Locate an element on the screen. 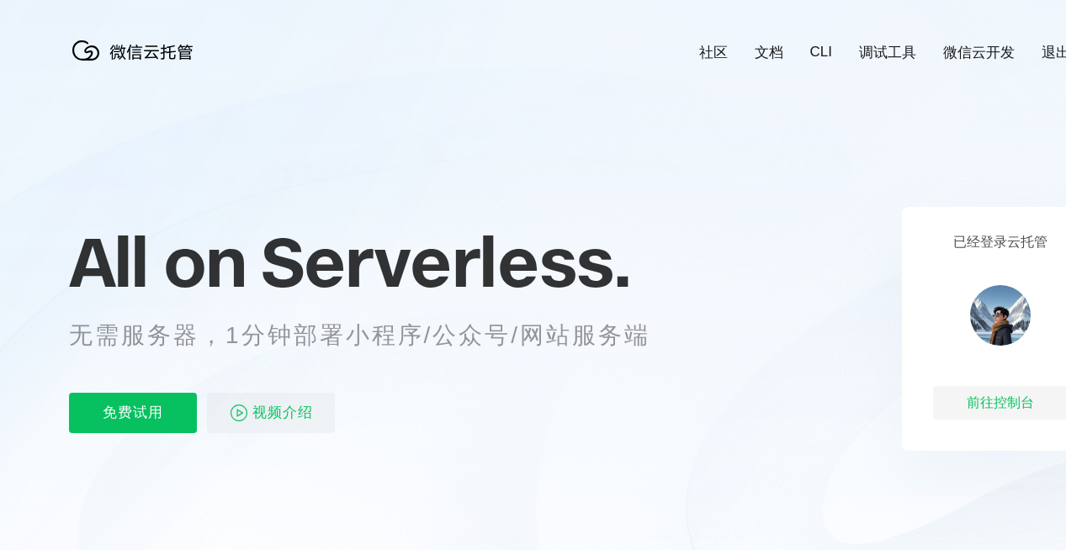  a: 调试工具 is located at coordinates (888, 52).